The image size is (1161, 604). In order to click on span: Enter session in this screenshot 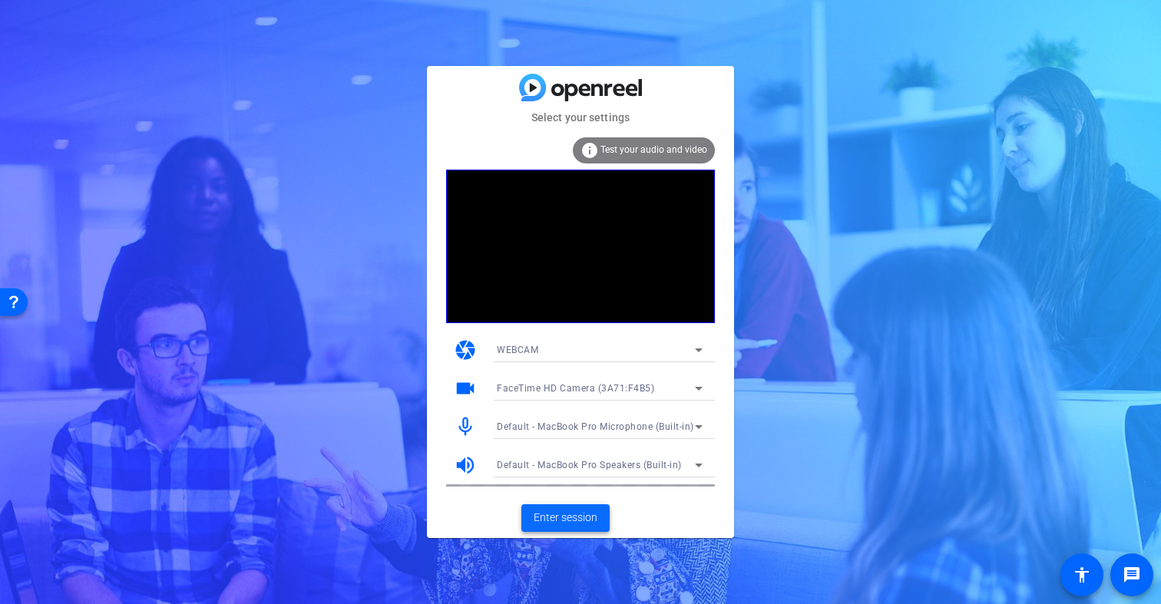, I will do `click(565, 518)`.